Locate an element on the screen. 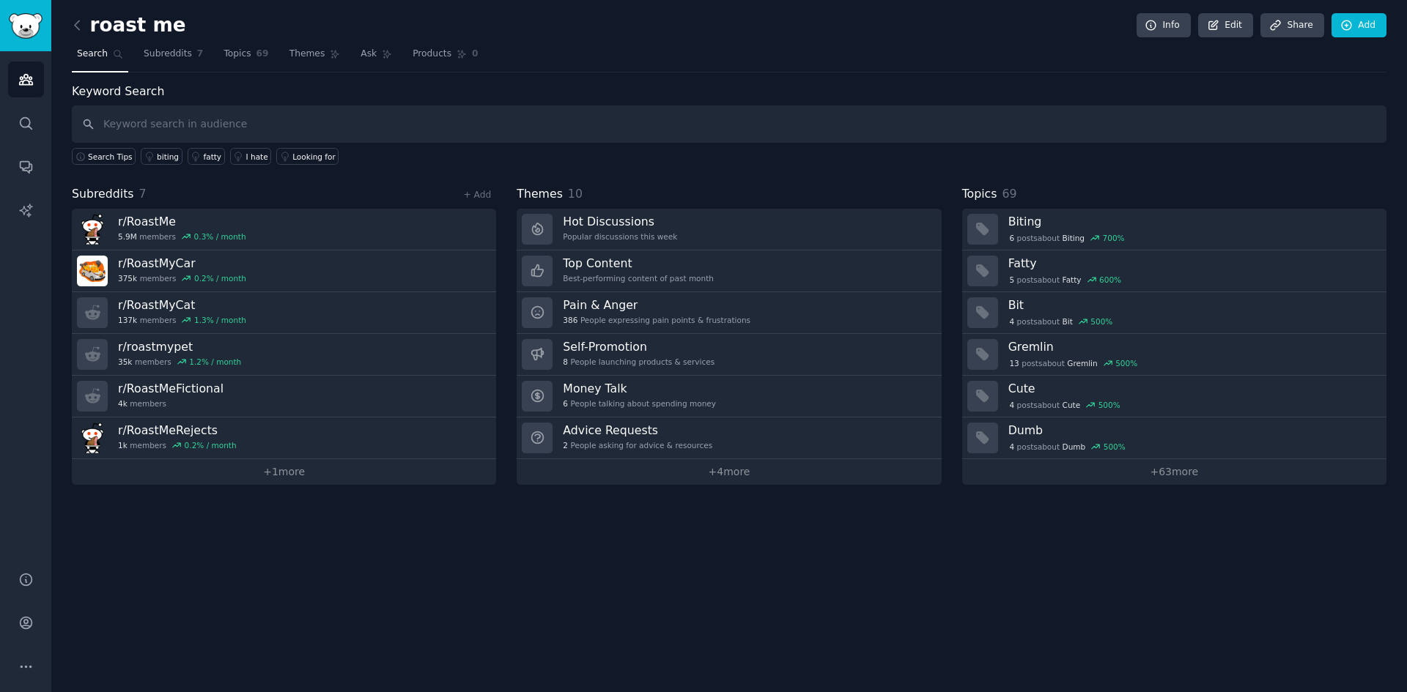  a: Info is located at coordinates (1163, 26).